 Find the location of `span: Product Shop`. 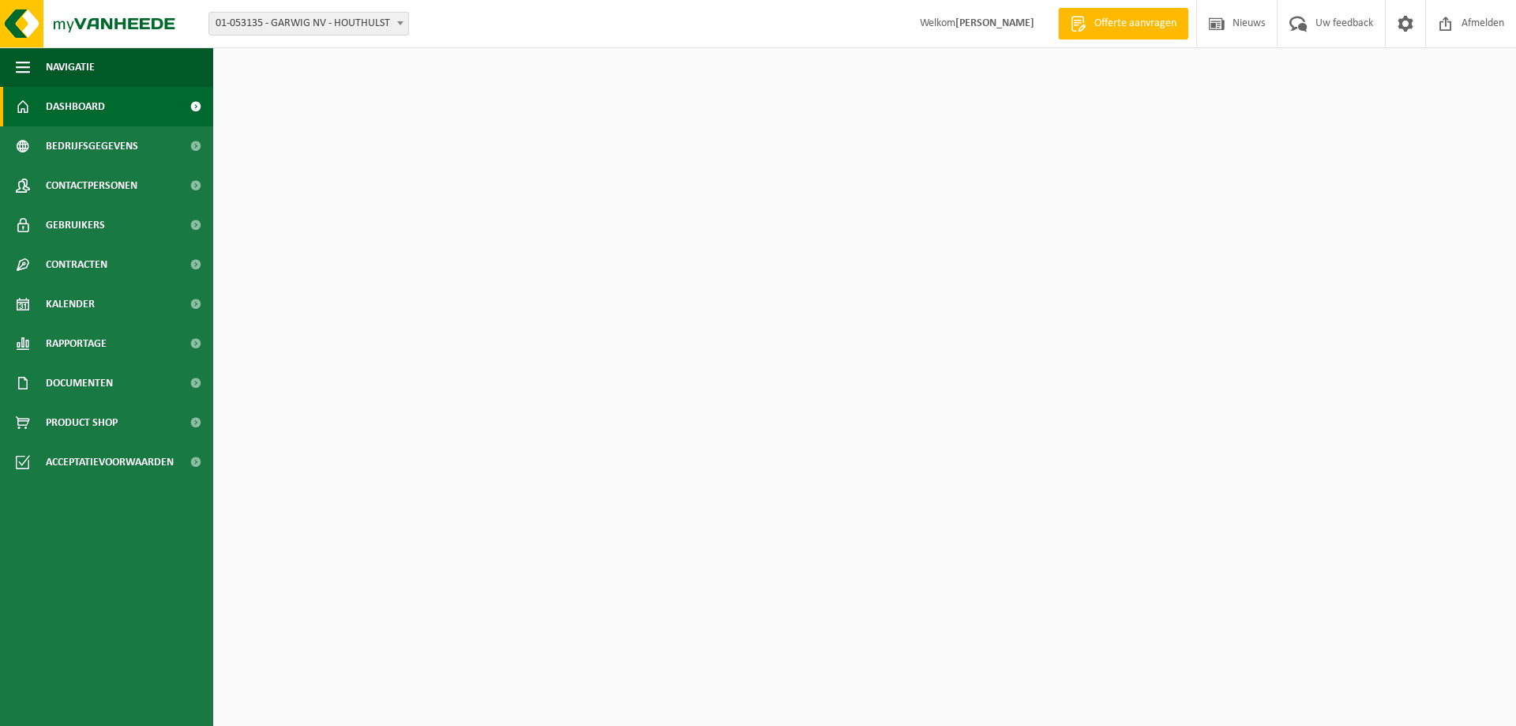

span: Product Shop is located at coordinates (81, 423).